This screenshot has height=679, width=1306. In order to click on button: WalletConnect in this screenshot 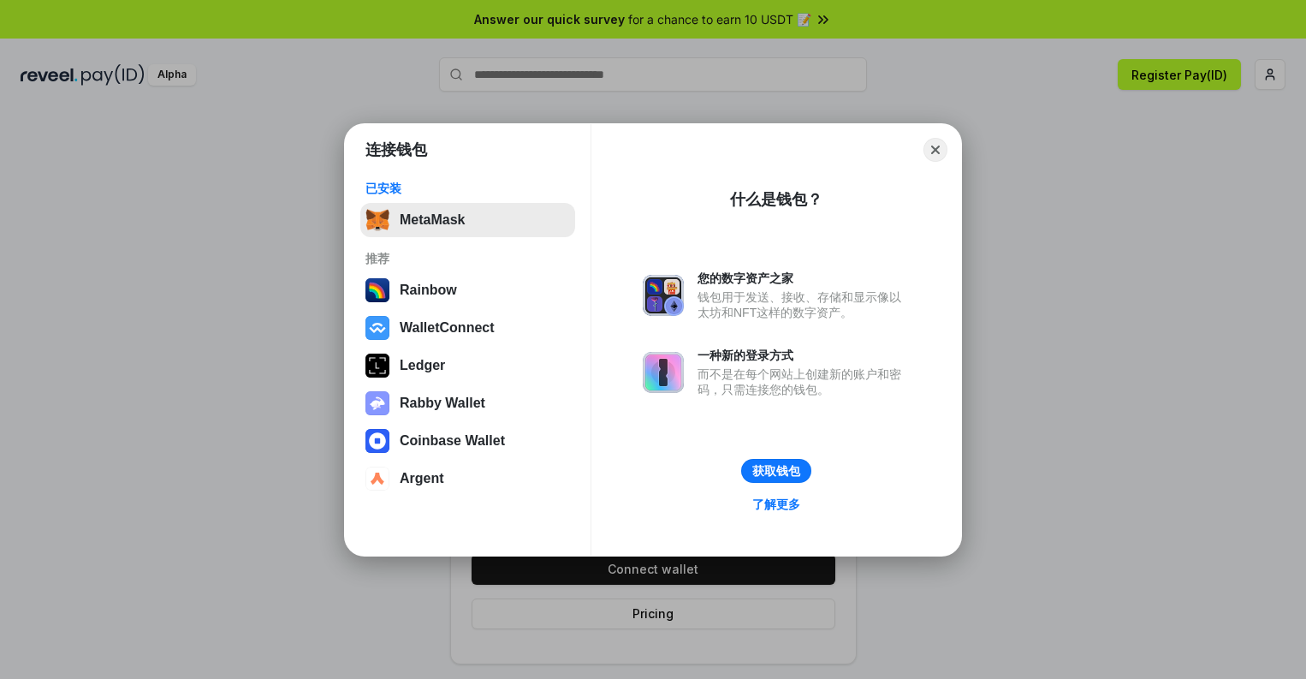, I will do `click(467, 328)`.